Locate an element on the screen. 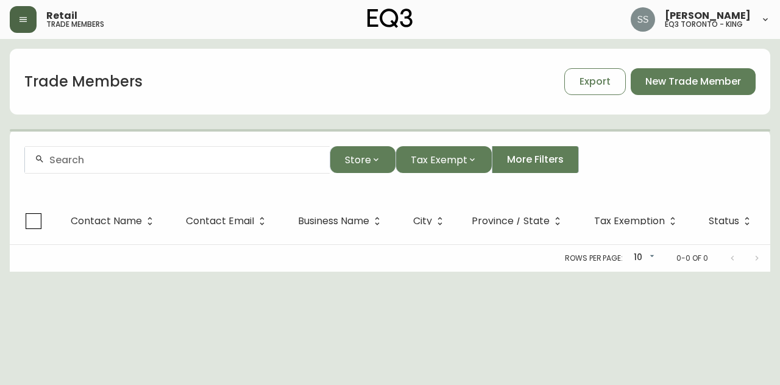 This screenshot has width=780, height=385. button: New Trade Member is located at coordinates (693, 82).